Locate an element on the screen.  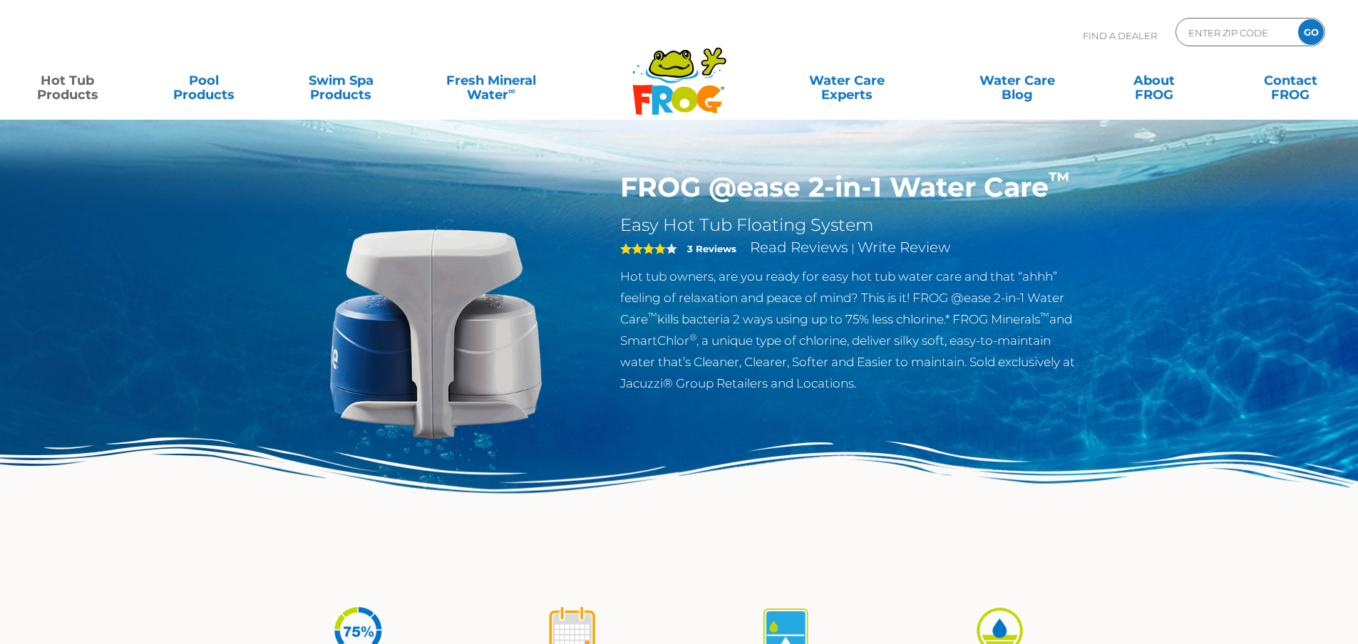
a: Water CareBlog is located at coordinates (1016, 81).